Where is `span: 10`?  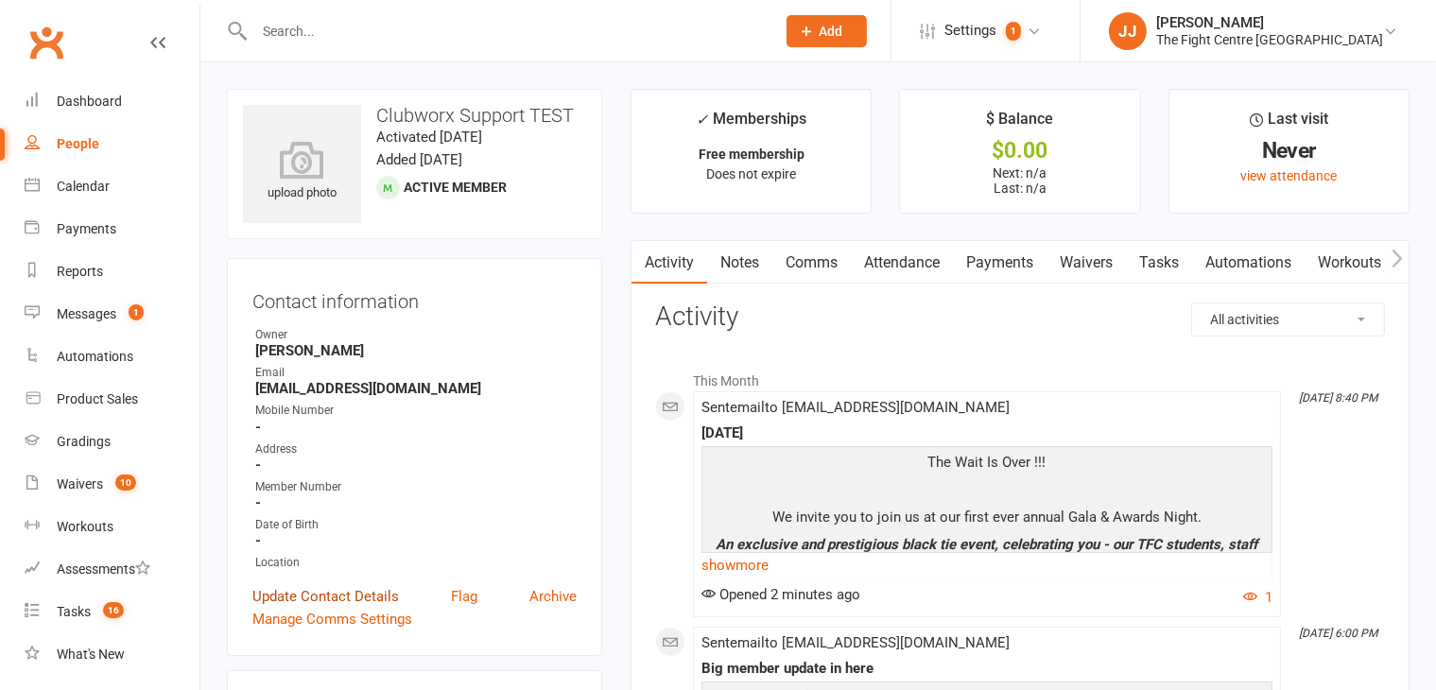
span: 10 is located at coordinates (126, 482).